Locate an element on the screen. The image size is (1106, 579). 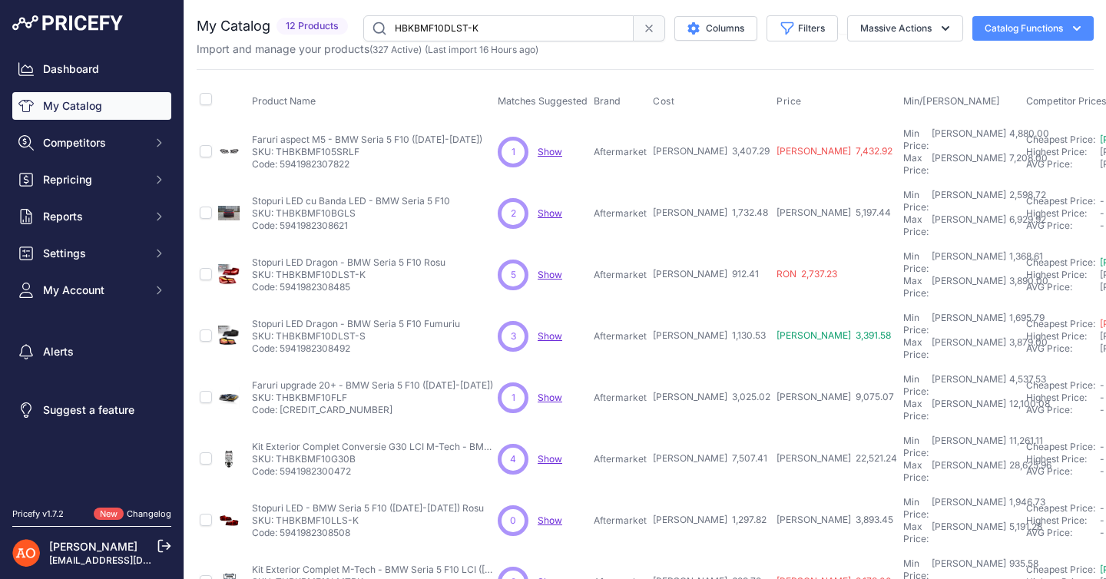
p: Code: 5941982308492 is located at coordinates (356, 349).